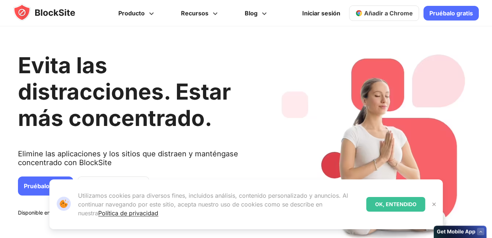 The image size is (492, 238). Describe the element at coordinates (219, 205) in the screenshot. I see `p: Utilizamos cookies para diversos fines, incluidos análisis, contenido personalizado y anuncios. A...` at that location.